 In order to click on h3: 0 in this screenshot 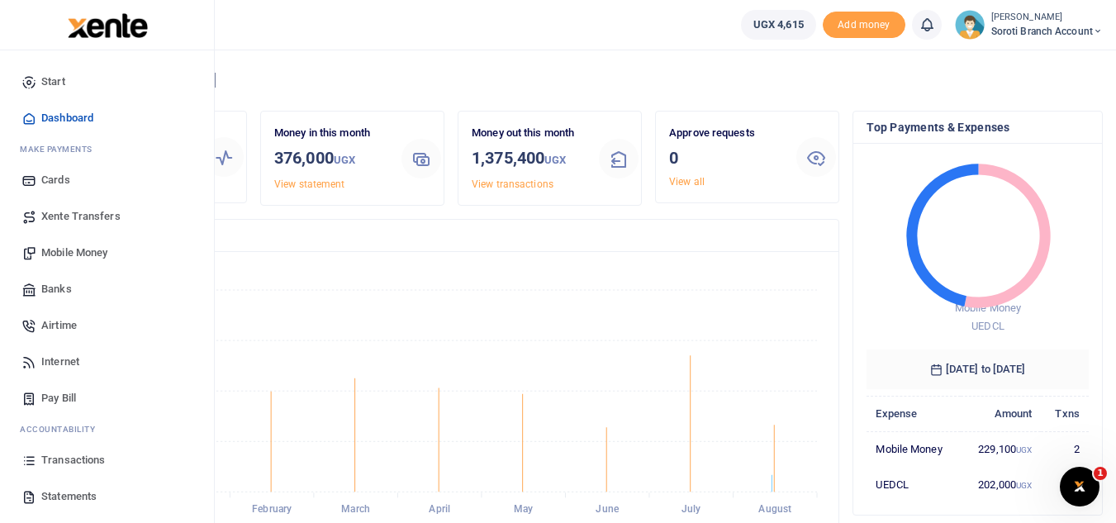, I will do `click(726, 158)`.